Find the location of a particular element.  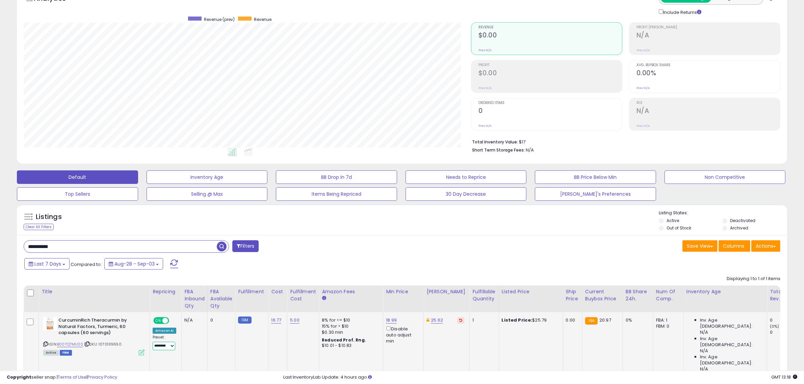

span: | SKU: 1070139650 is located at coordinates (103, 345).